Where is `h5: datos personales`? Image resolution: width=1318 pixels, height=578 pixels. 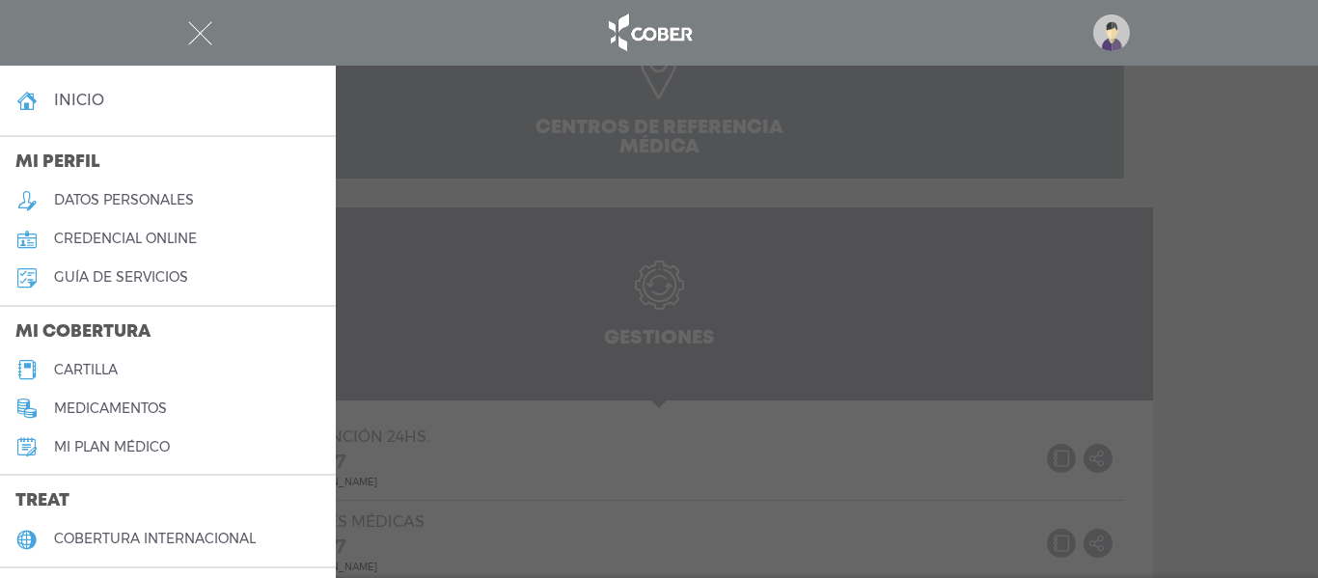
h5: datos personales is located at coordinates (123, 200).